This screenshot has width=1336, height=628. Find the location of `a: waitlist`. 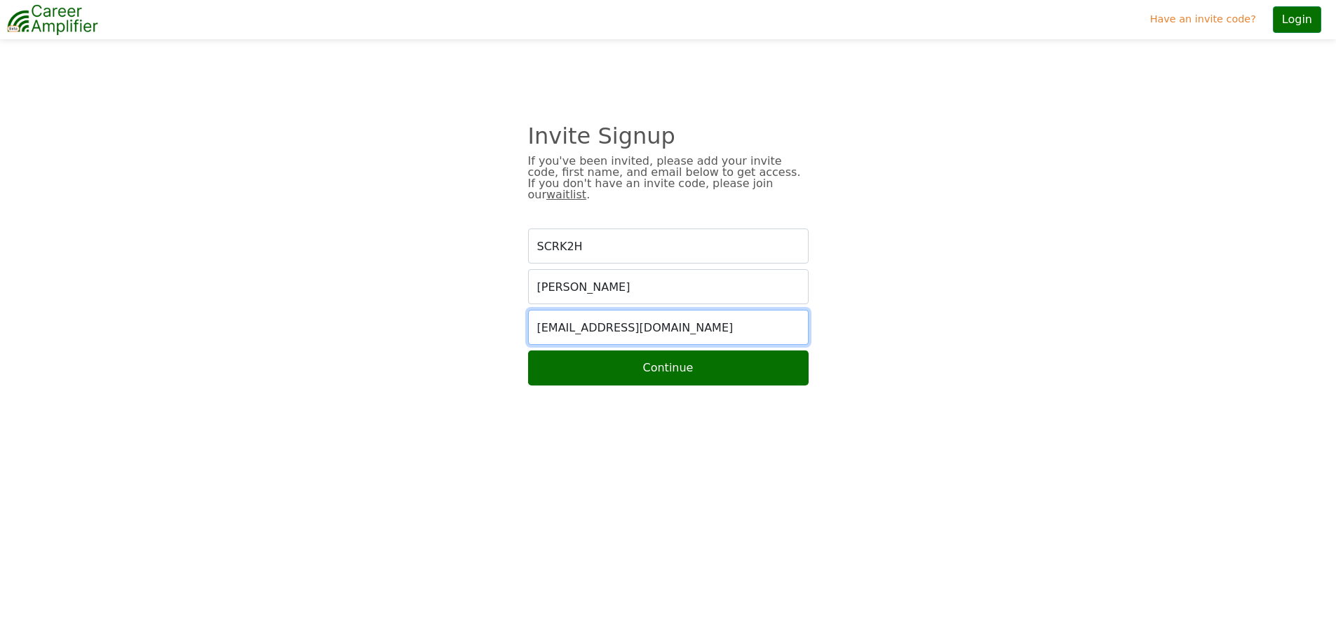

a: waitlist is located at coordinates (566, 194).